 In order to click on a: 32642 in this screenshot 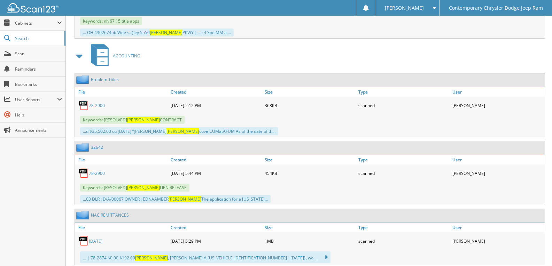, I will do `click(97, 147)`.